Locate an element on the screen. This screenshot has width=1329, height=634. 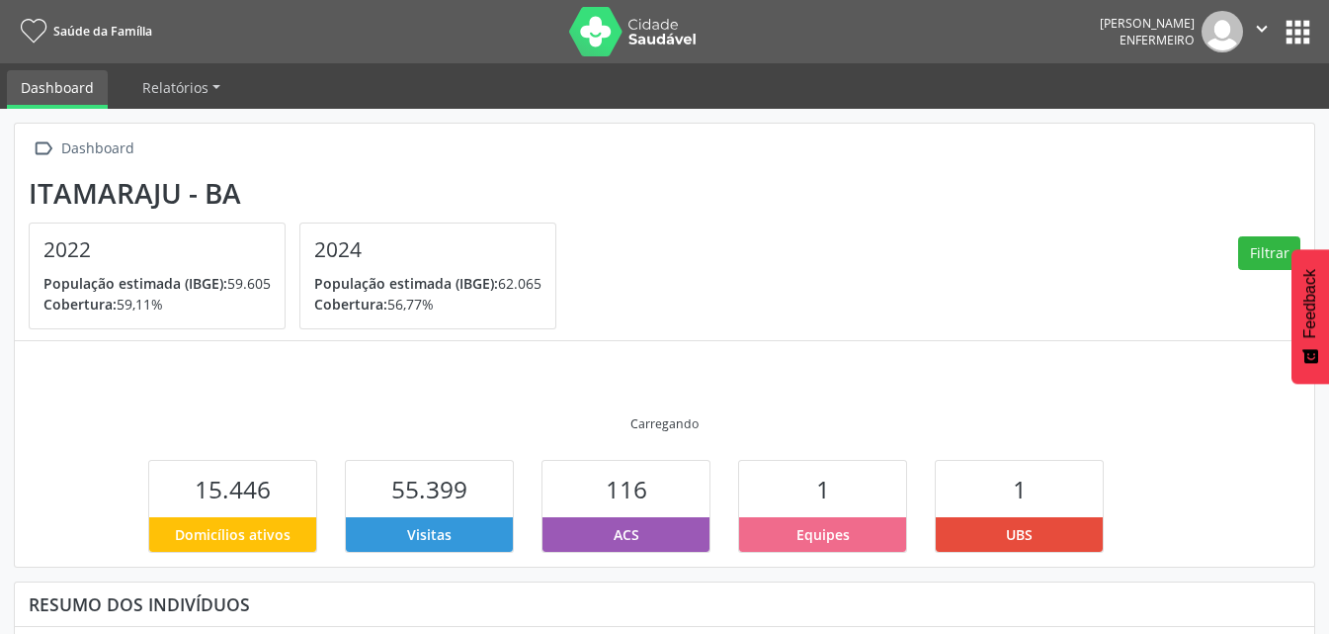
div: Resumo dos indivíduos is located at coordinates (664, 604).